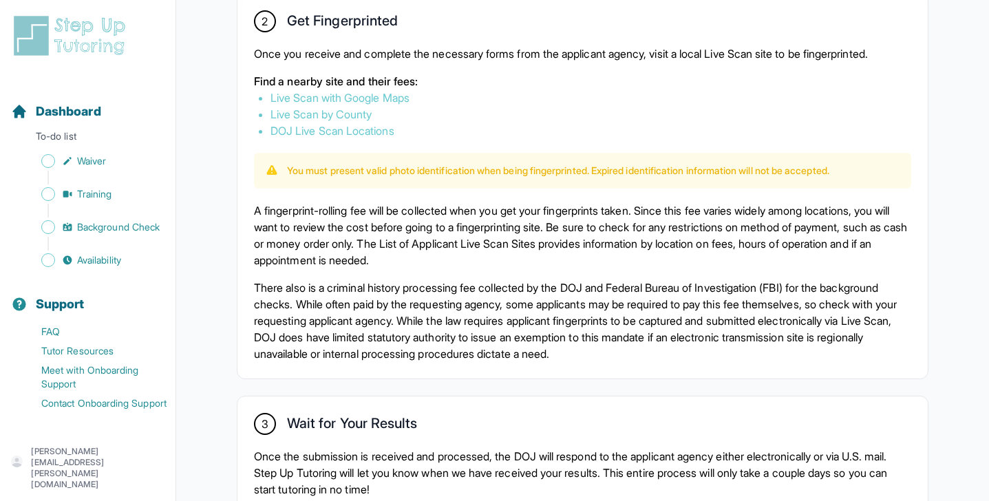 This screenshot has width=989, height=501. What do you see at coordinates (87, 103) in the screenshot?
I see `button: Dashboard` at bounding box center [87, 103].